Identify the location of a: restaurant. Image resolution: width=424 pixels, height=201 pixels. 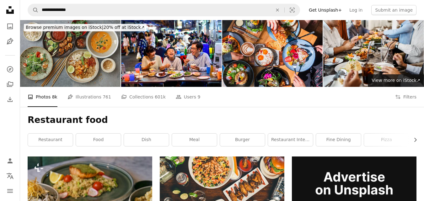
(50, 140).